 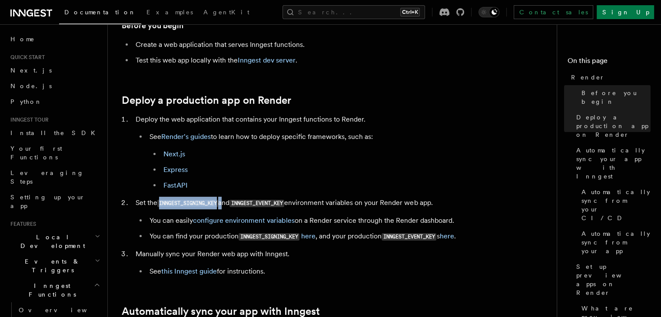 I want to click on li: Create a web application that serves Inngest functions., so click(x=301, y=45).